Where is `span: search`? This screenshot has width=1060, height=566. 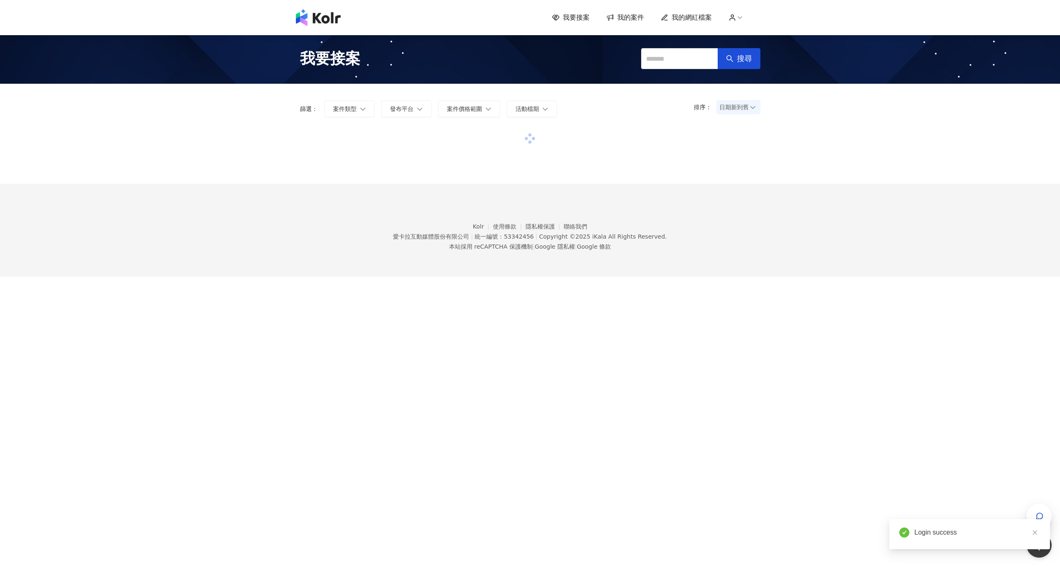 span: search is located at coordinates (730, 59).